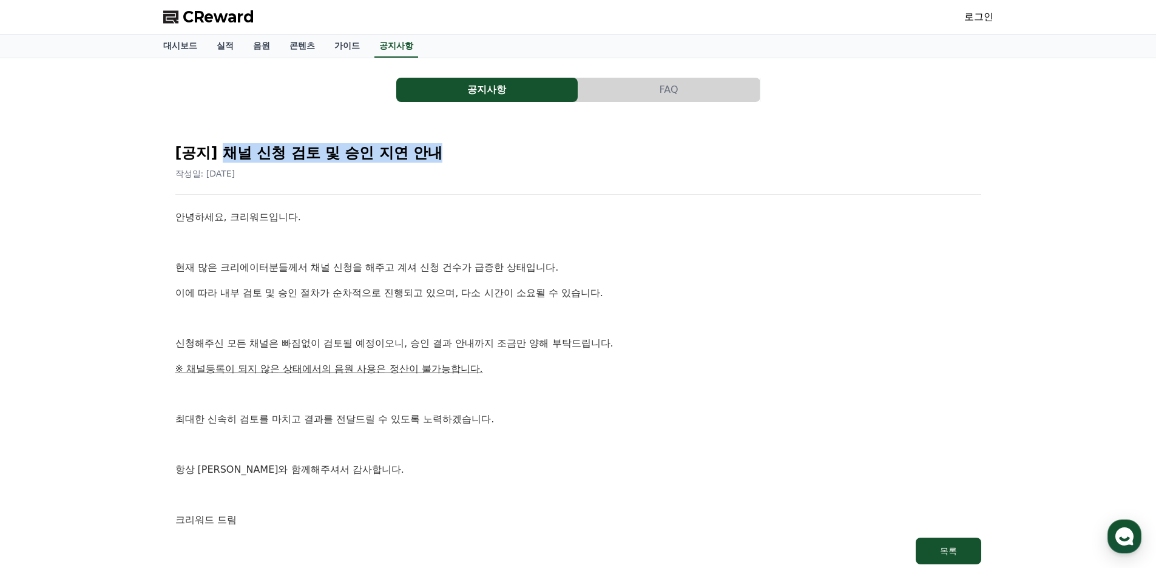  Describe the element at coordinates (979, 17) in the screenshot. I see `a: 로그인` at that location.